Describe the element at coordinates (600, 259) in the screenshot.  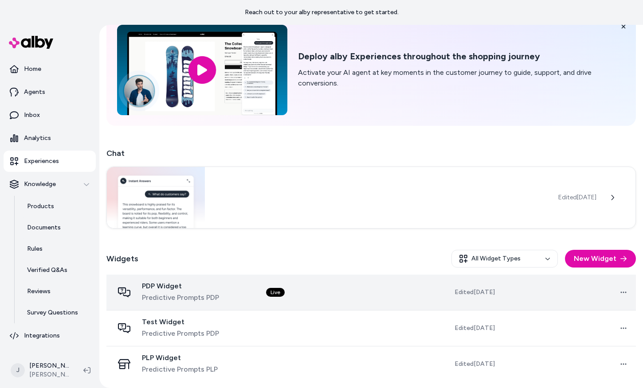
I see `button: New Widget` at that location.